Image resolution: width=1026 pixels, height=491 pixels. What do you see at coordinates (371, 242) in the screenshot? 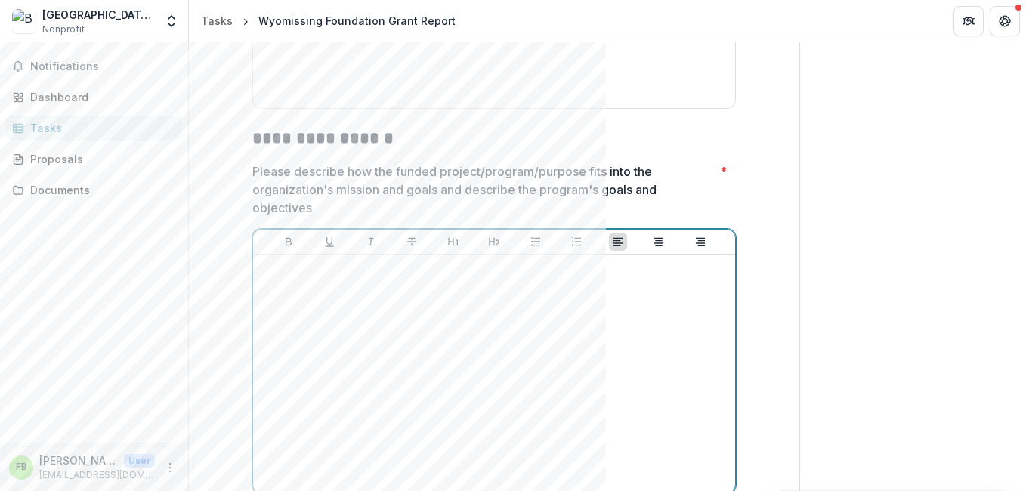
I see `button: Italicize` at bounding box center [371, 242].